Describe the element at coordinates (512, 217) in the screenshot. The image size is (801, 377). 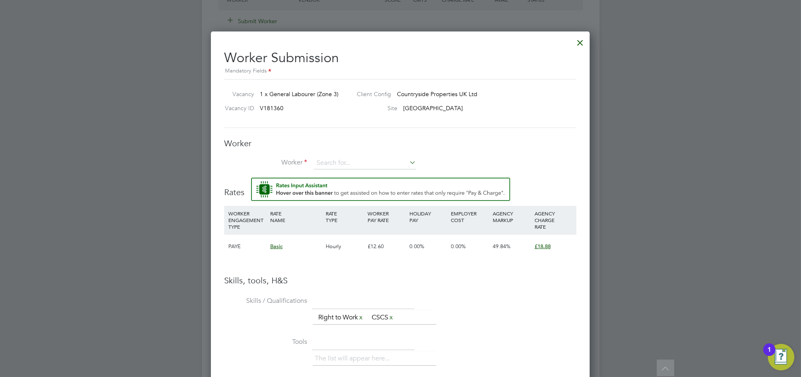
I see `div: AGENCY MARKUP` at that location.